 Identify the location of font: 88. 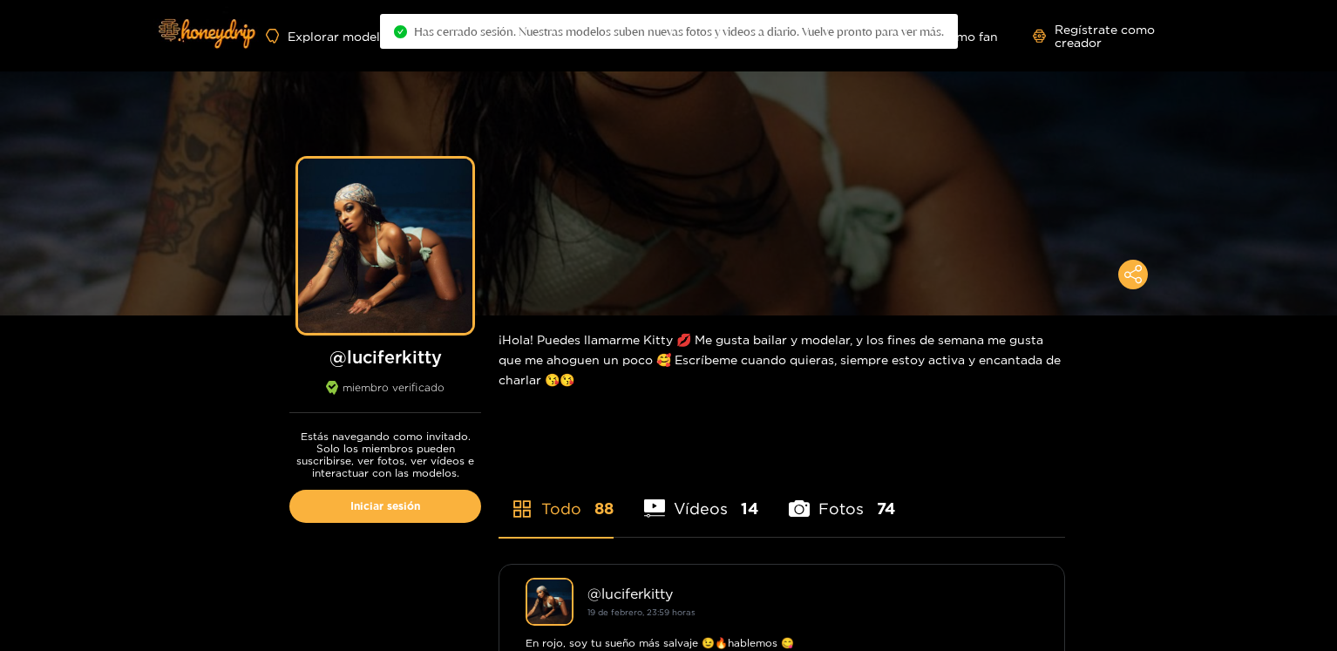
(604, 508).